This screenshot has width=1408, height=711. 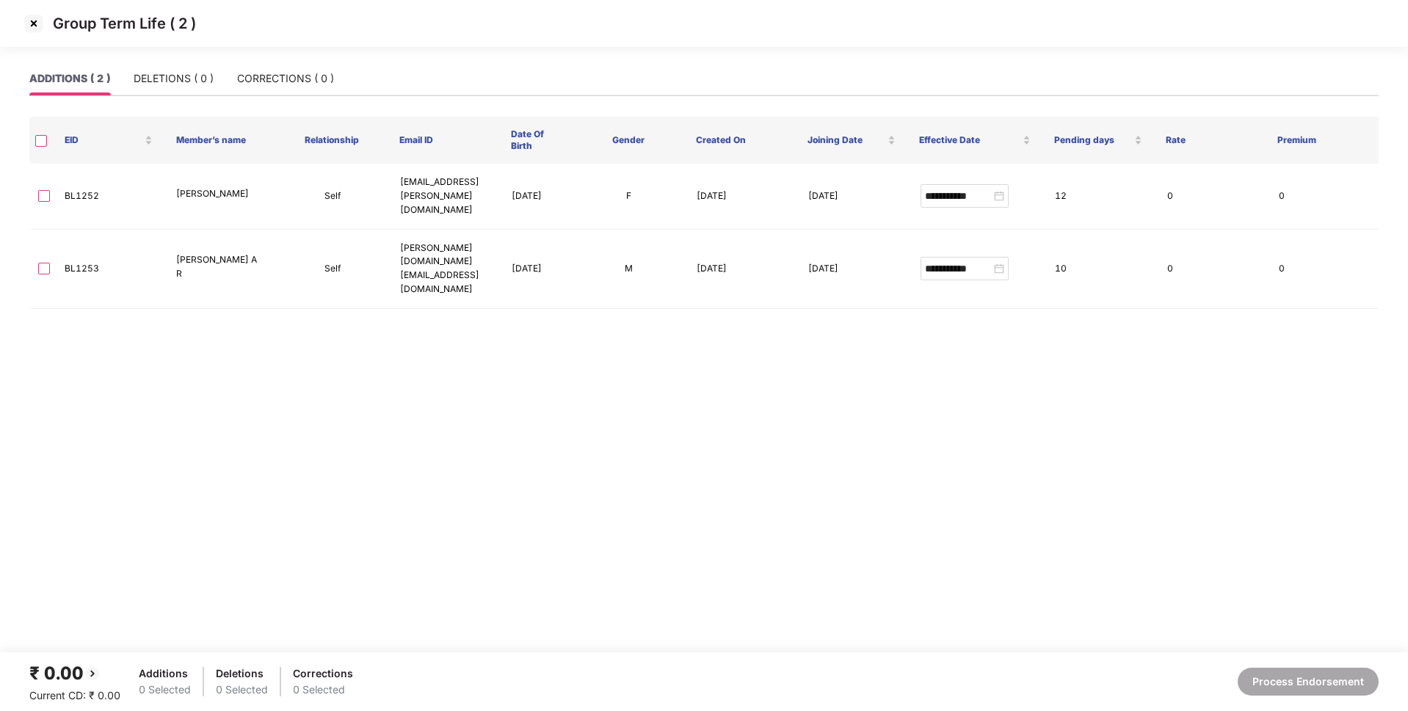 I want to click on img: svg+xml;base64,PHN2ZyBpZD0iQmFjay0yMHgyMCIgeG1sbnM9Imh0dHA6Ly93d3cudzMub3JnLzIwMDAvc3ZnIiB3aWR0aD..., so click(x=93, y=674).